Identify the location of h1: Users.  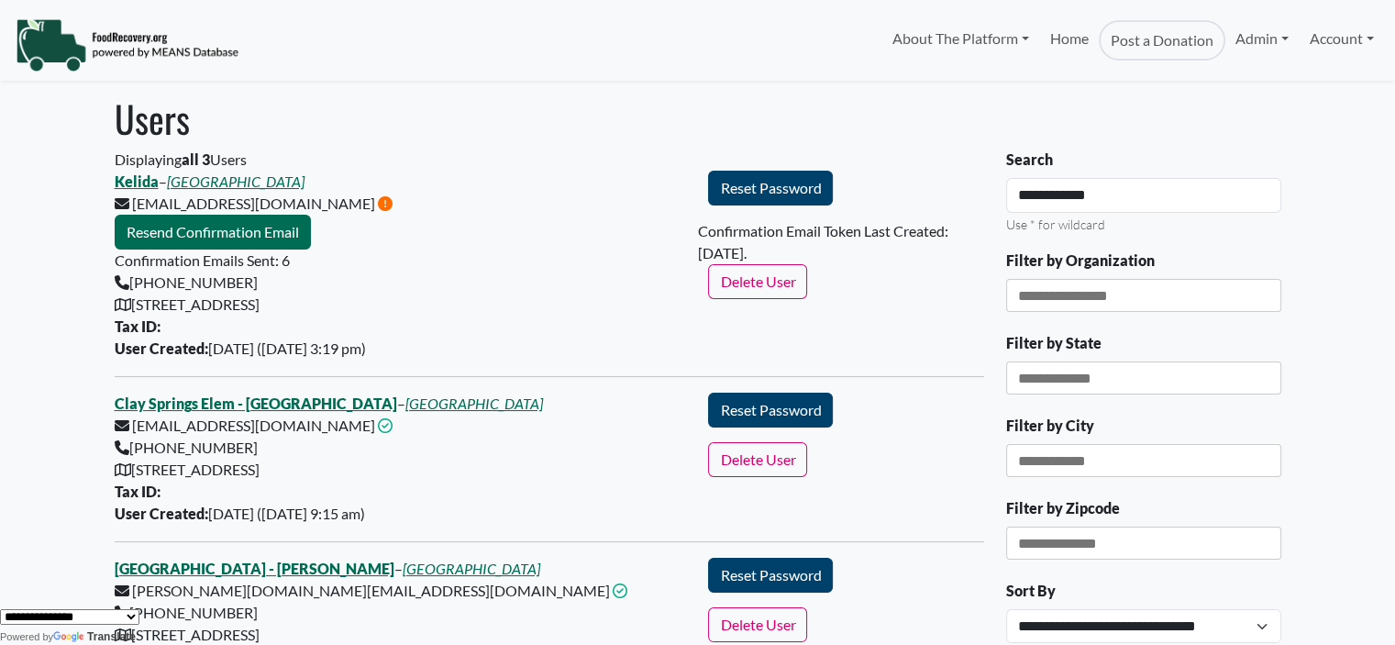
(698, 118).